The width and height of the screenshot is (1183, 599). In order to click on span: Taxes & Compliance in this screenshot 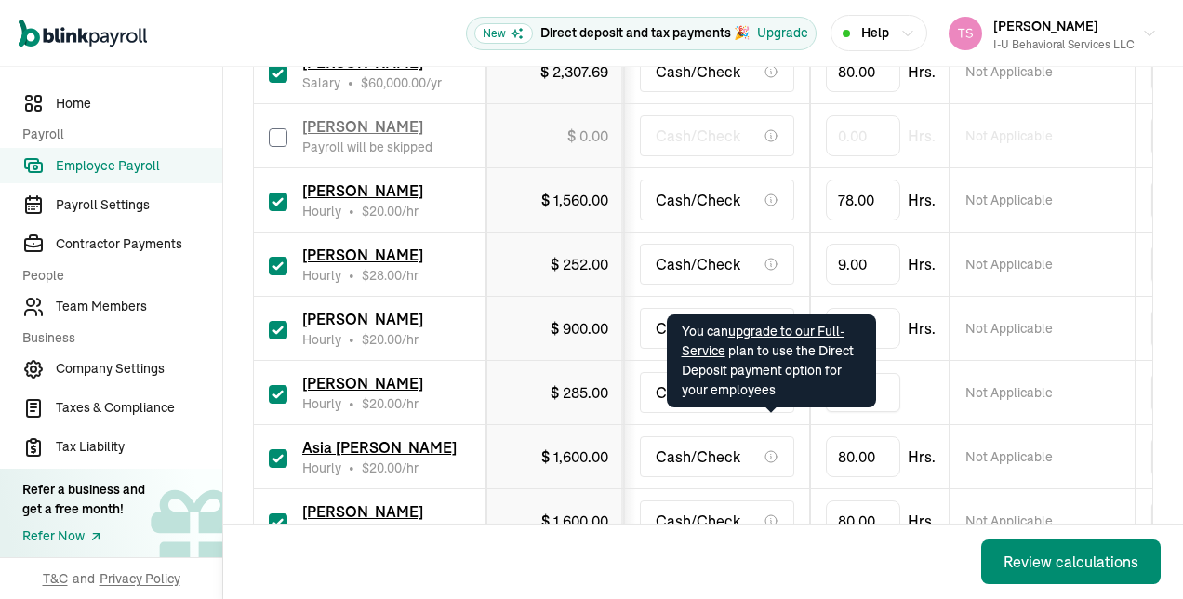, I will do `click(139, 407)`.